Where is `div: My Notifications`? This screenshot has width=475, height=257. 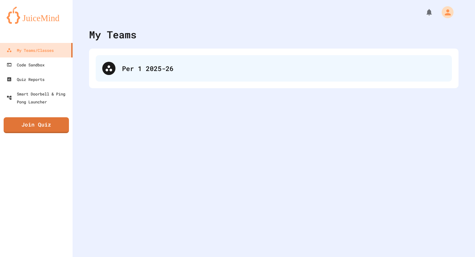
div: My Notifications is located at coordinates (424, 12).